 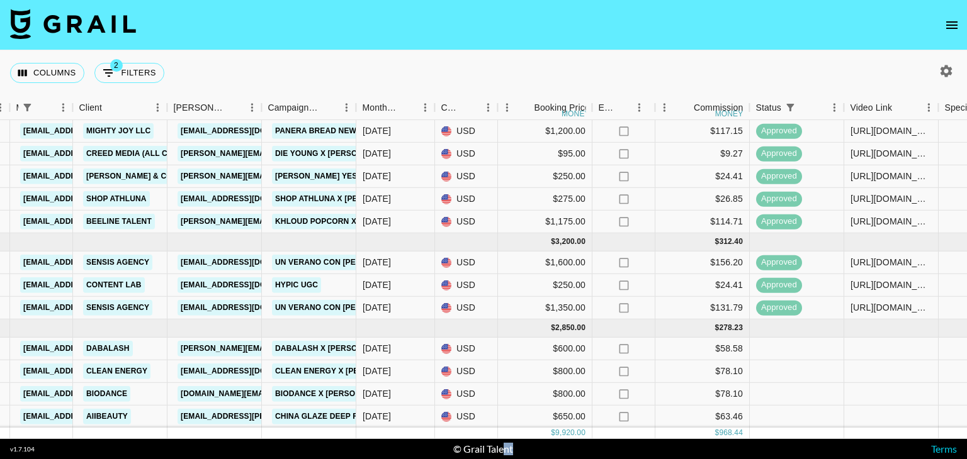 What do you see at coordinates (702, 263) in the screenshot?
I see `div: $156.20` at bounding box center [702, 263].